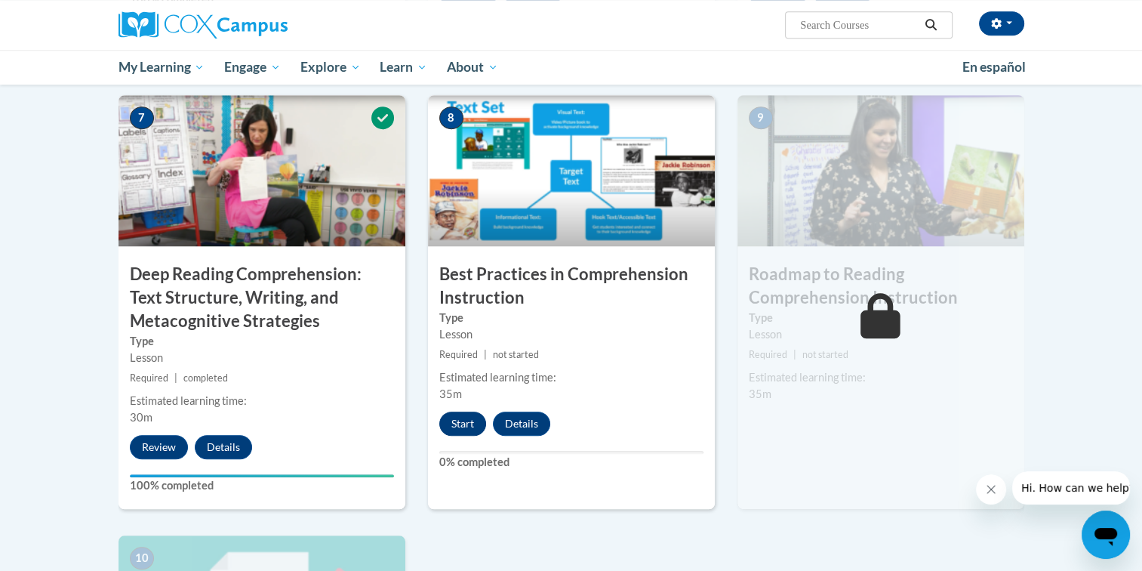  Describe the element at coordinates (252, 67) in the screenshot. I see `span: Engage` at that location.